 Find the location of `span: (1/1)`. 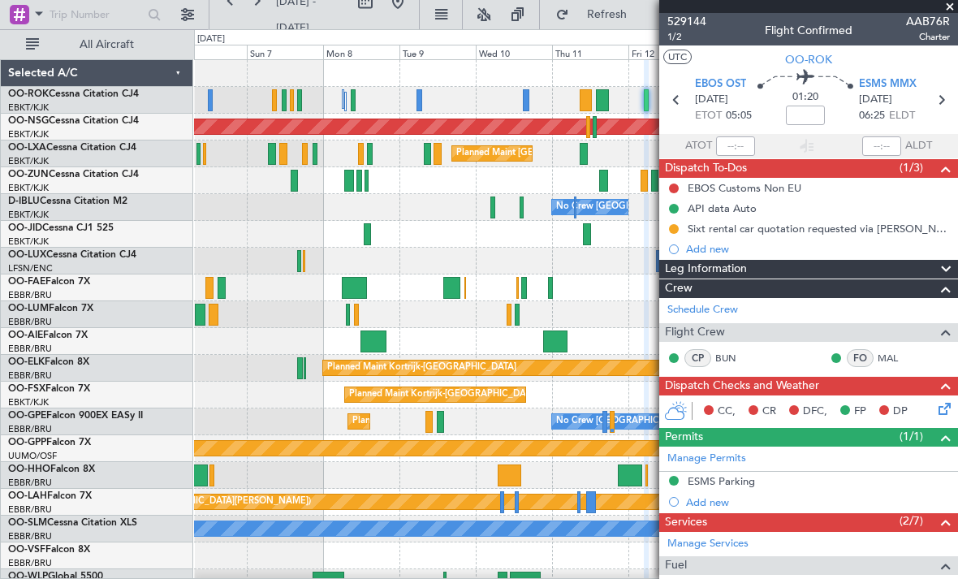

span: (1/1) is located at coordinates (911, 436).